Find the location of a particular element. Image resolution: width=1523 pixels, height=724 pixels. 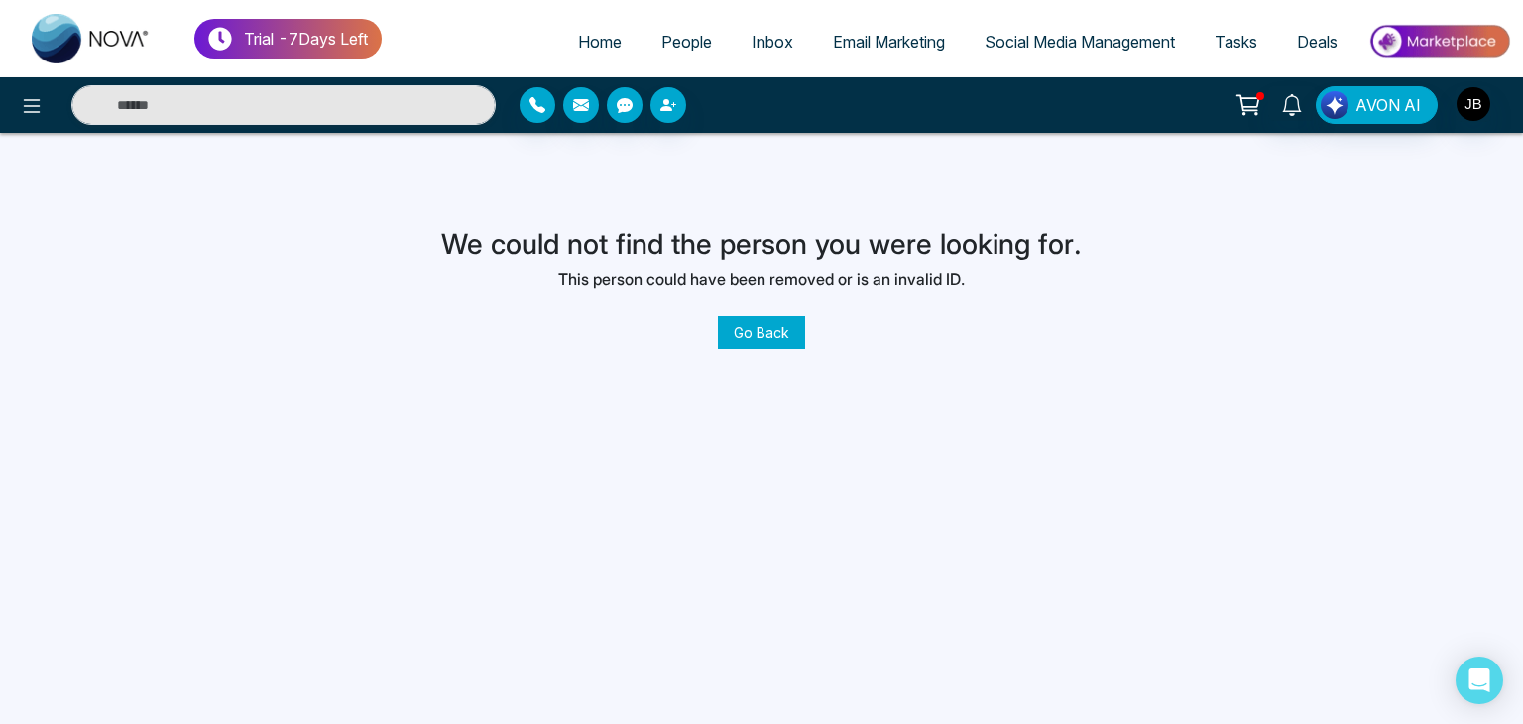

span: Tasks is located at coordinates (1236, 42).